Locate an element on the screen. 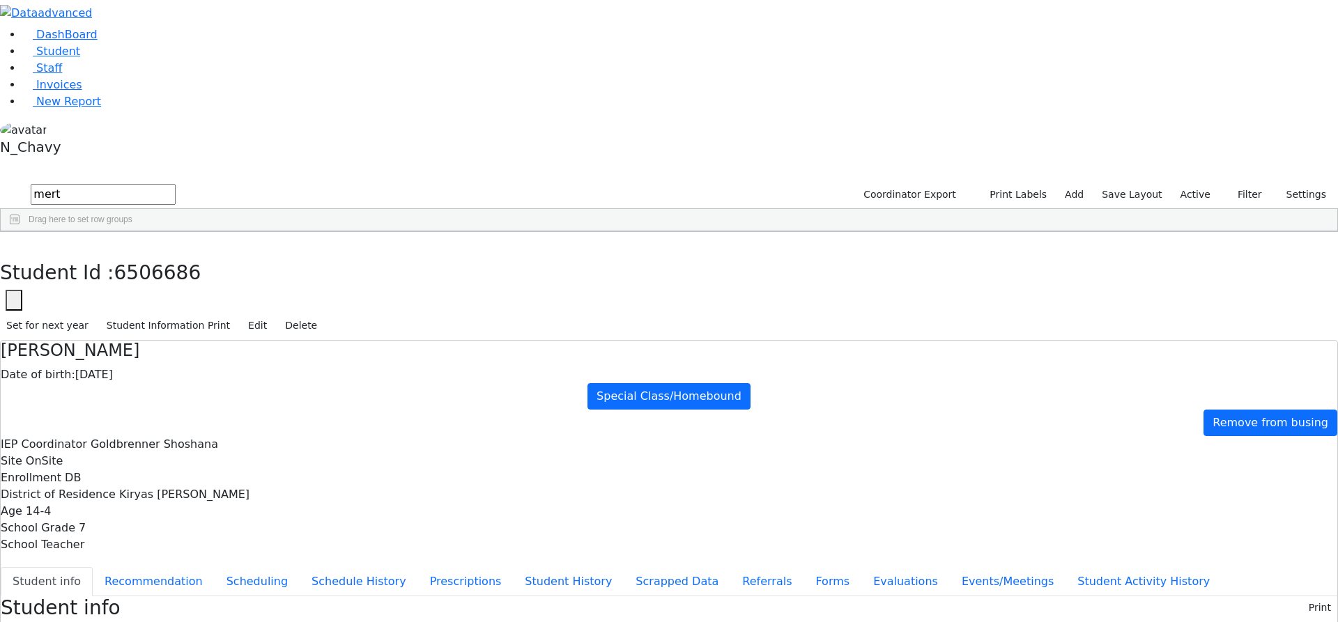 This screenshot has width=1338, height=622. label: Site is located at coordinates (11, 461).